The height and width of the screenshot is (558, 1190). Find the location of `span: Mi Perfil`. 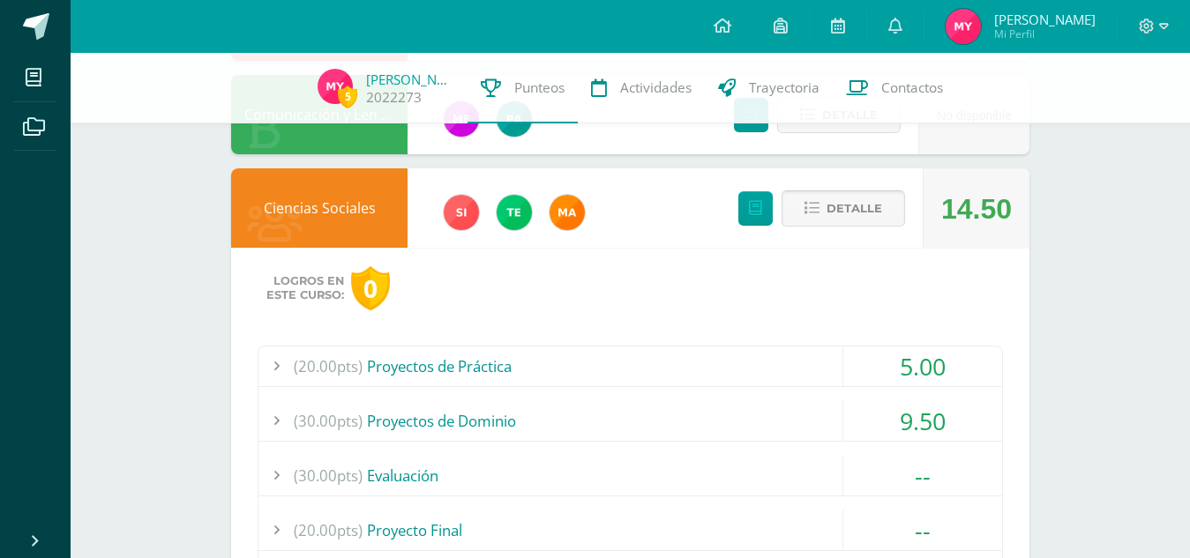

span: Mi Perfil is located at coordinates (1045, 34).